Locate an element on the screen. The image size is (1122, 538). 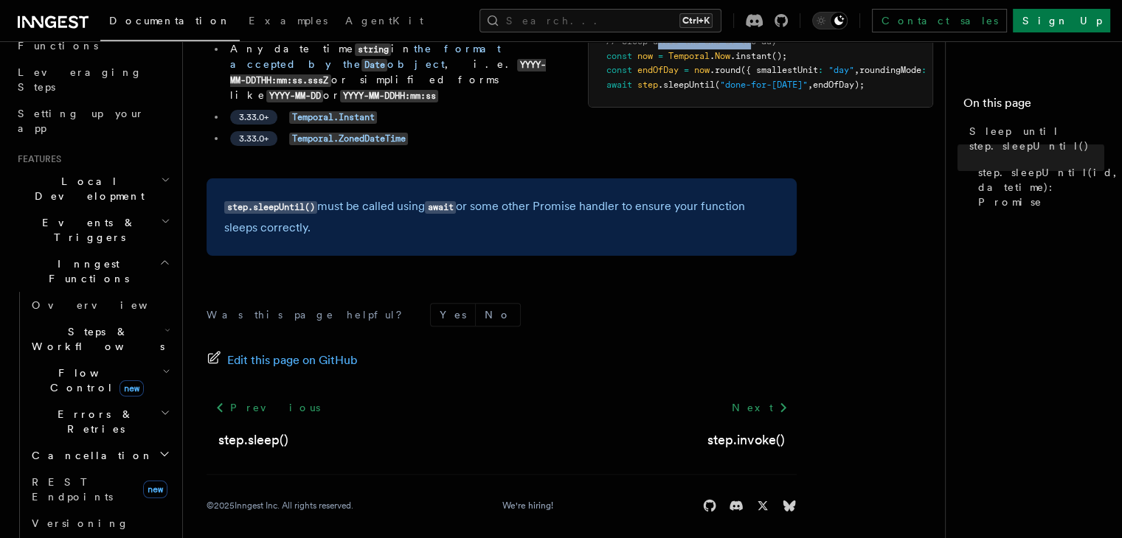
span: Cancellation is located at coordinates (89, 456).